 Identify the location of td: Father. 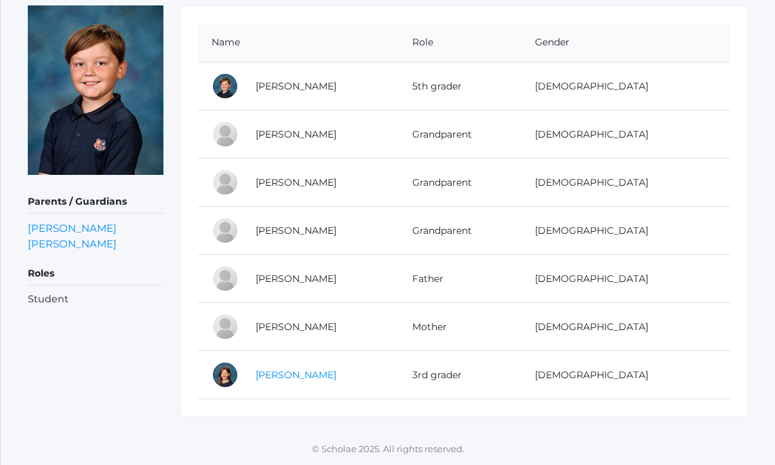
(460, 279).